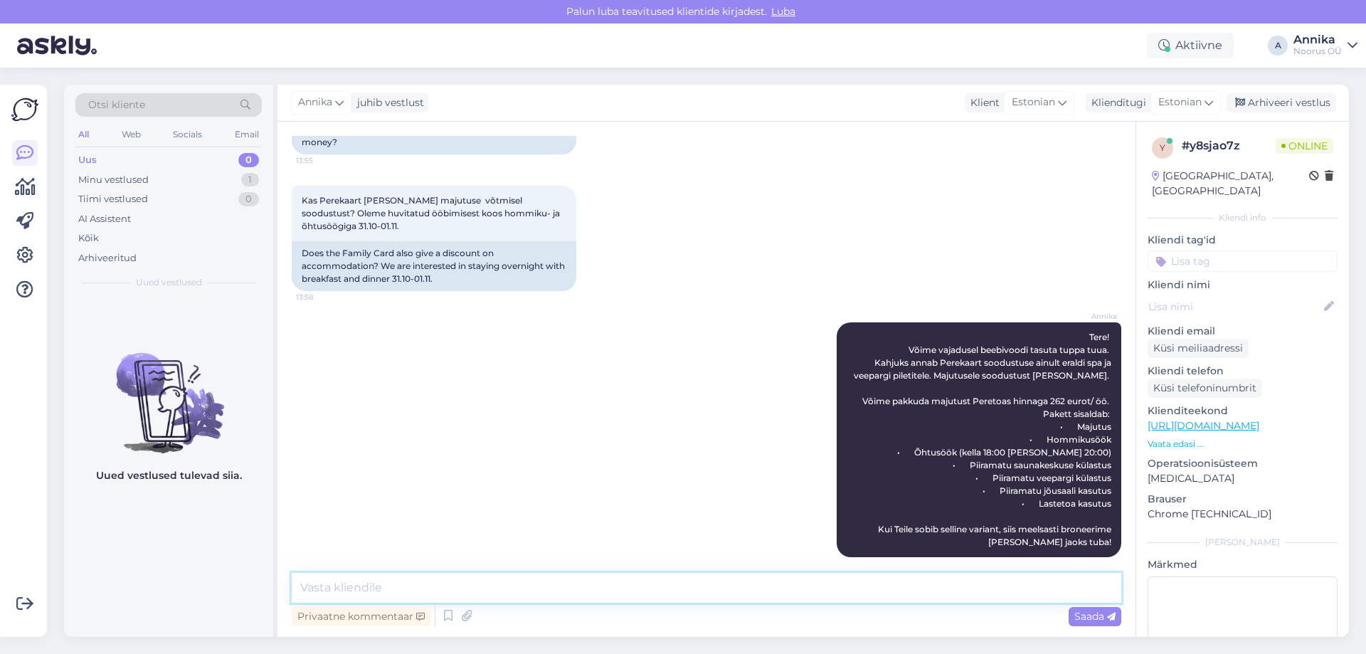 This screenshot has width=1366, height=654. What do you see at coordinates (1191, 46) in the screenshot?
I see `div: Aktiivne` at bounding box center [1191, 46].